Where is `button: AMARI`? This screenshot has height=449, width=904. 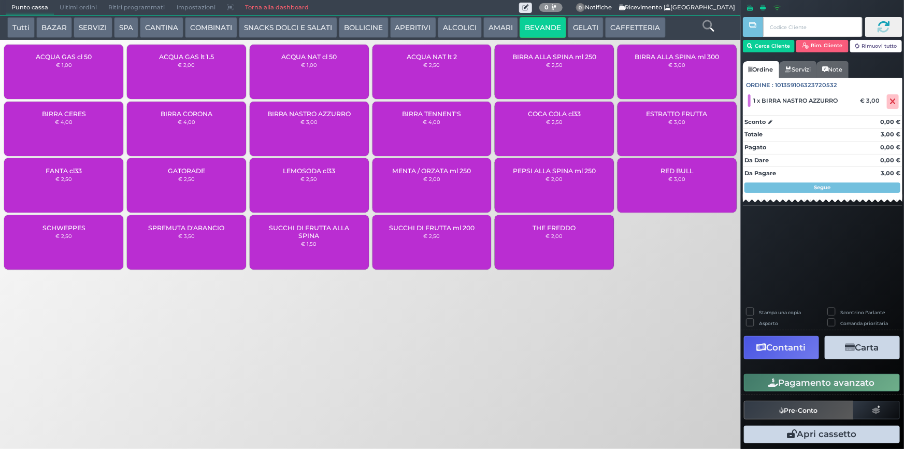 button: AMARI is located at coordinates (501, 27).